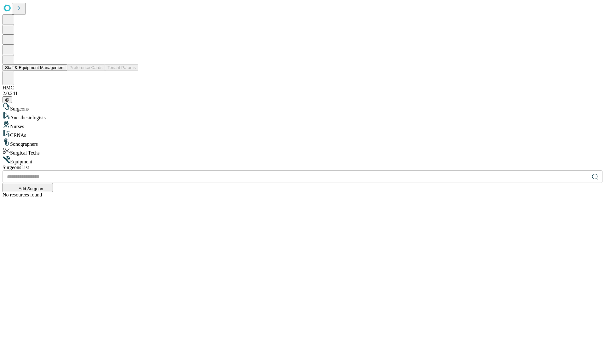 Image resolution: width=605 pixels, height=340 pixels. I want to click on div: Surgeons List, so click(303, 168).